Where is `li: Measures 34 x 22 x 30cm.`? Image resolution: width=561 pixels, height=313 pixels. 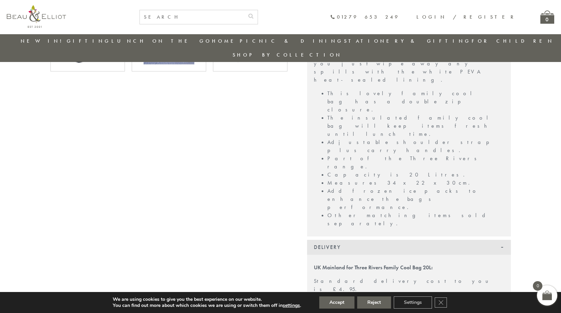
li: Measures 34 x 22 x 30cm. is located at coordinates (416, 183).